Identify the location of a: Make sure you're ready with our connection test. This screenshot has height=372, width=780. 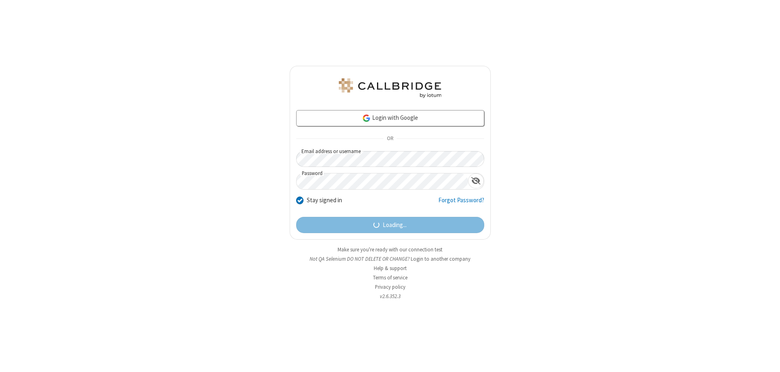
(390, 249).